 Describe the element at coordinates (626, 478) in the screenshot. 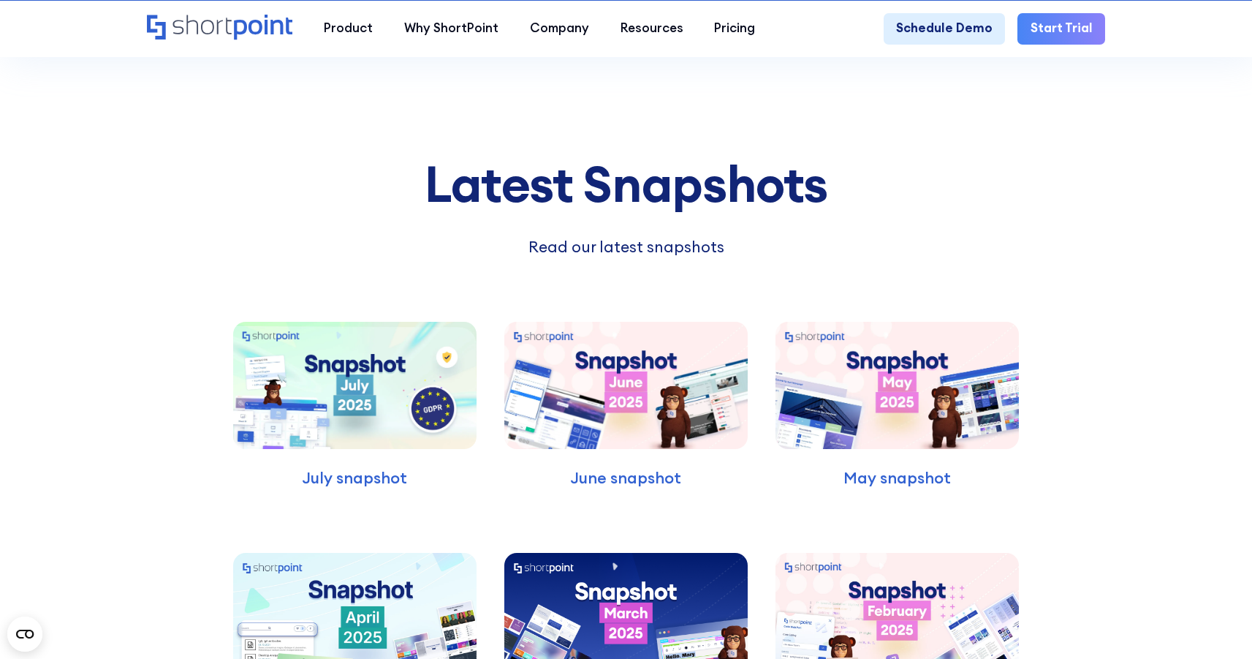

I see `p: June snapshot` at that location.